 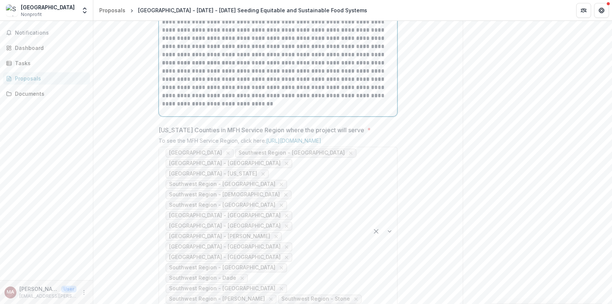 I want to click on div: Remove Southwest Region - Dade, so click(x=242, y=279).